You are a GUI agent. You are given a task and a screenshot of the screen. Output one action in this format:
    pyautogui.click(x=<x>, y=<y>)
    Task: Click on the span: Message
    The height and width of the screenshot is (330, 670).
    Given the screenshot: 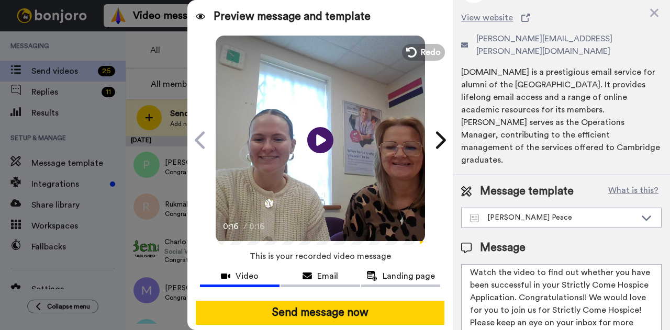 What is the action you would take?
    pyautogui.click(x=502, y=248)
    